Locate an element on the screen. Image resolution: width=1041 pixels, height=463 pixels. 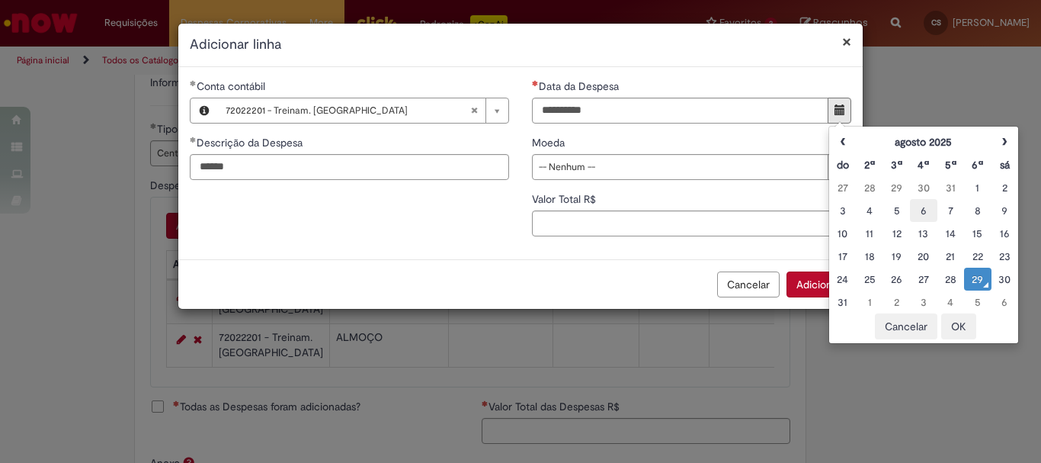
th: Quarta-feira is located at coordinates (923, 165).